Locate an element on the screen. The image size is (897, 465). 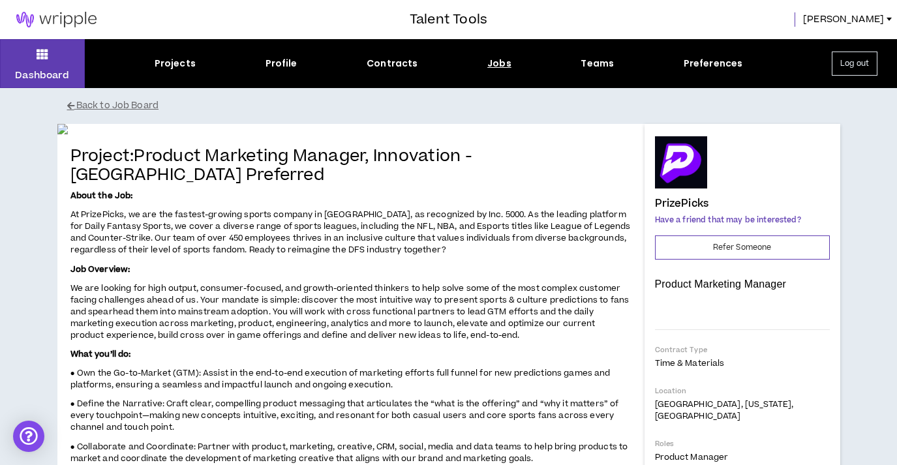
span: ● Own the Go-to-Market (GTM): Assist in the end-to-end execution of marketing efforts full funnel... is located at coordinates (341, 379).